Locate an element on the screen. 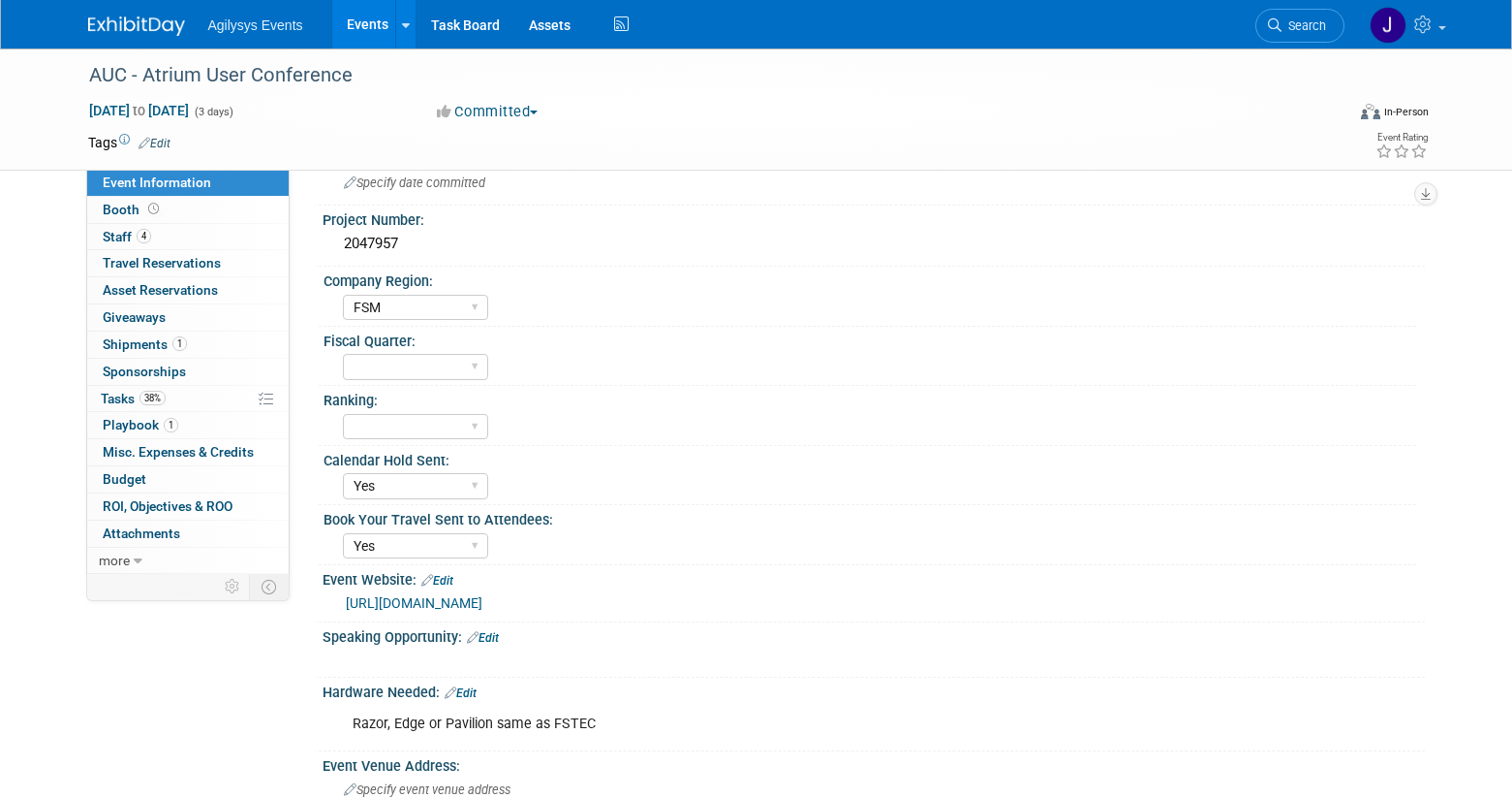 The width and height of the screenshot is (1512, 798). span: Specify event venue address is located at coordinates (427, 789).